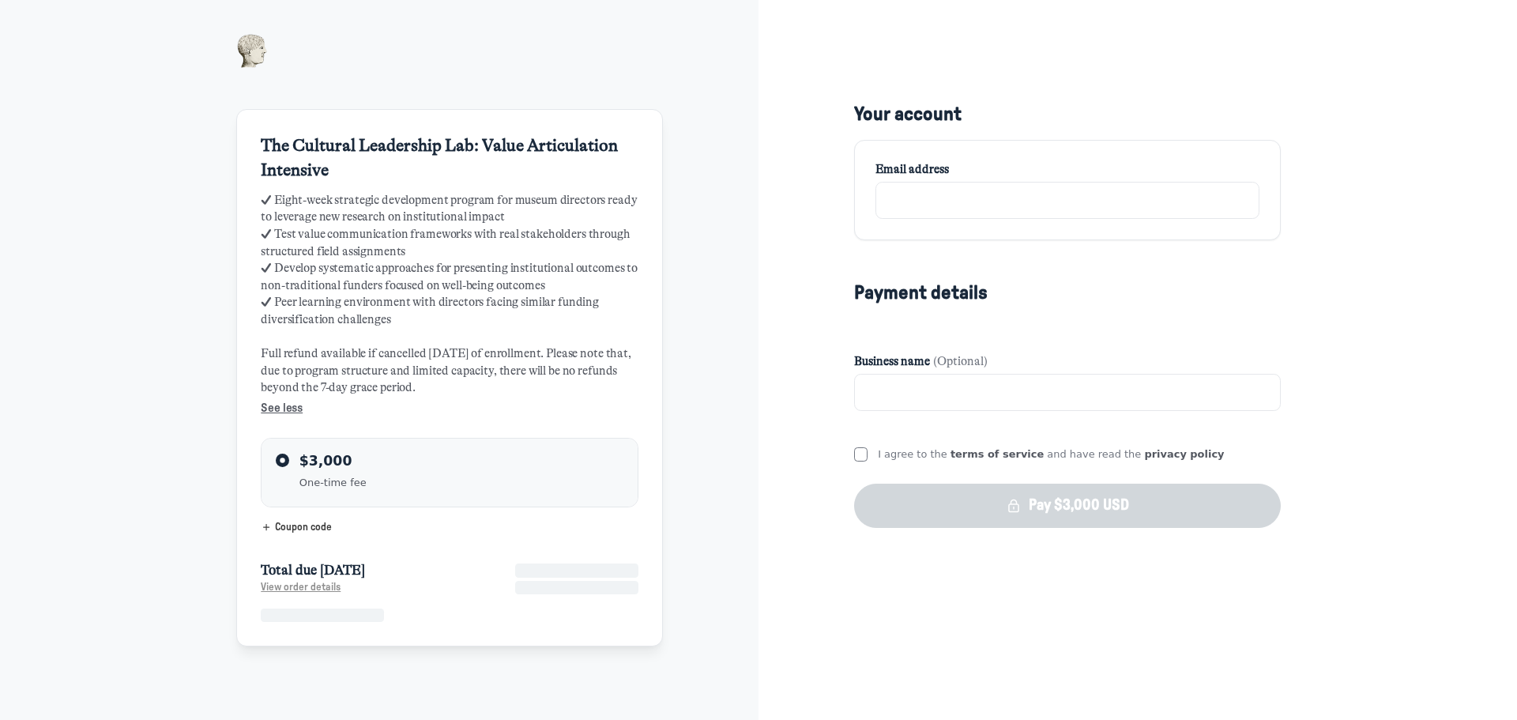 This screenshot has height=720, width=1517. Describe the element at coordinates (1051, 454) in the screenshot. I see `span: I agree to the and have read the` at that location.